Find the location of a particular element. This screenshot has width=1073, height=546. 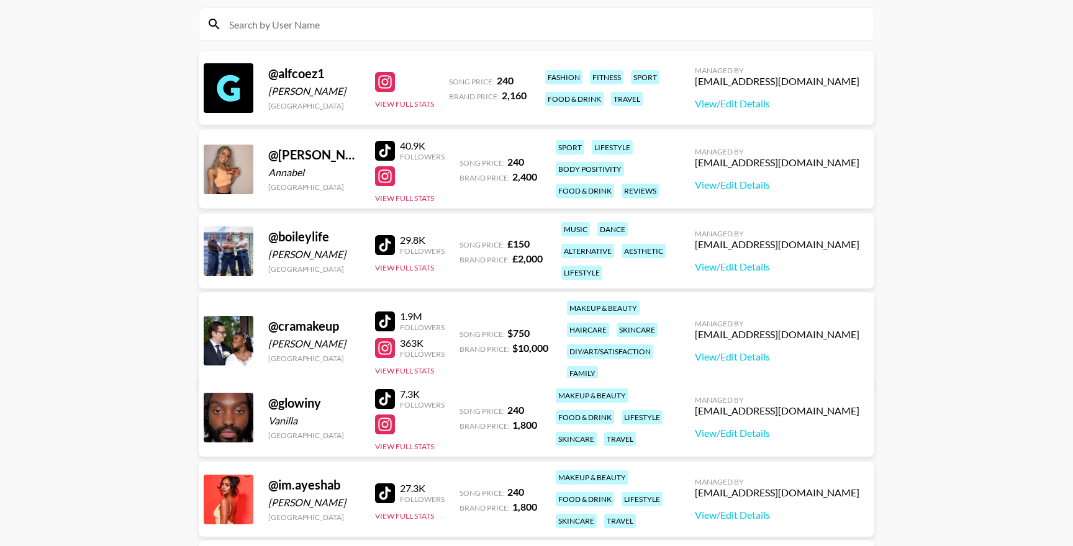

div: Vanilla is located at coordinates (314, 421).